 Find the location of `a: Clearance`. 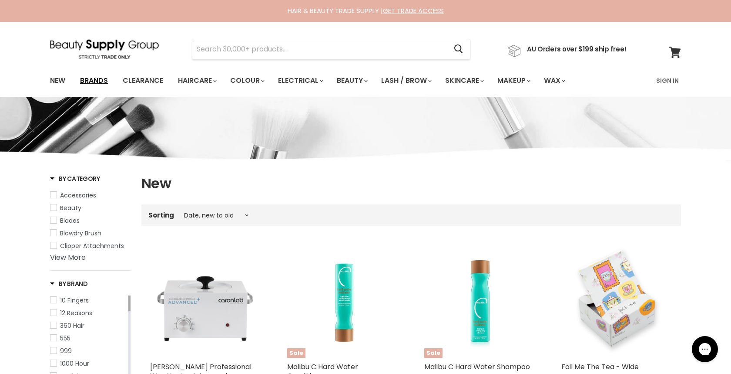

a: Clearance is located at coordinates (143, 81).